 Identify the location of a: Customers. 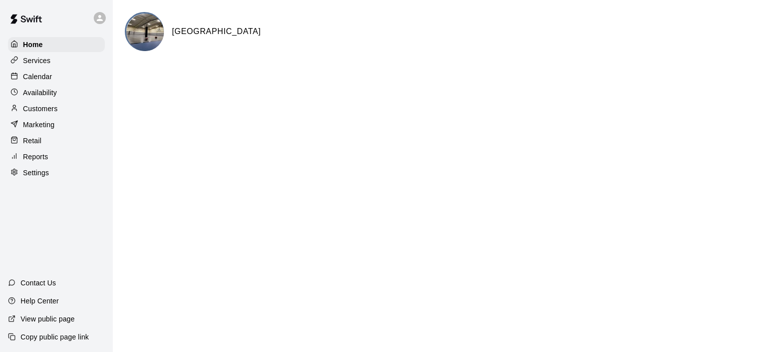
(56, 109).